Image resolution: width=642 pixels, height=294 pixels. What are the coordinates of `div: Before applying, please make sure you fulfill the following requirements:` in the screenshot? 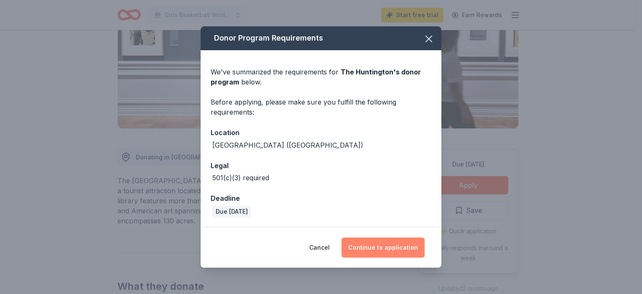 It's located at (321, 107).